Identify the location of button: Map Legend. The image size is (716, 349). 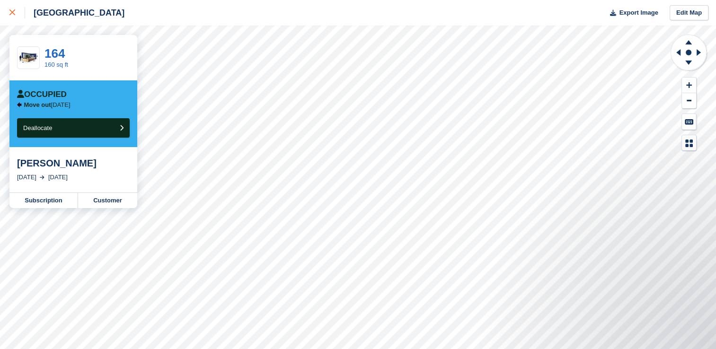
(689, 143).